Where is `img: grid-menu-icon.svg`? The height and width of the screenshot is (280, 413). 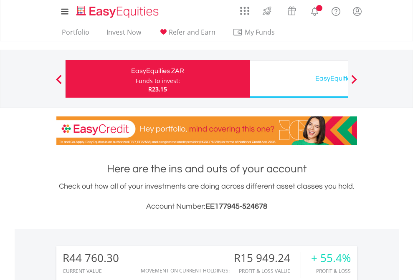 img: grid-menu-icon.svg is located at coordinates (244, 11).